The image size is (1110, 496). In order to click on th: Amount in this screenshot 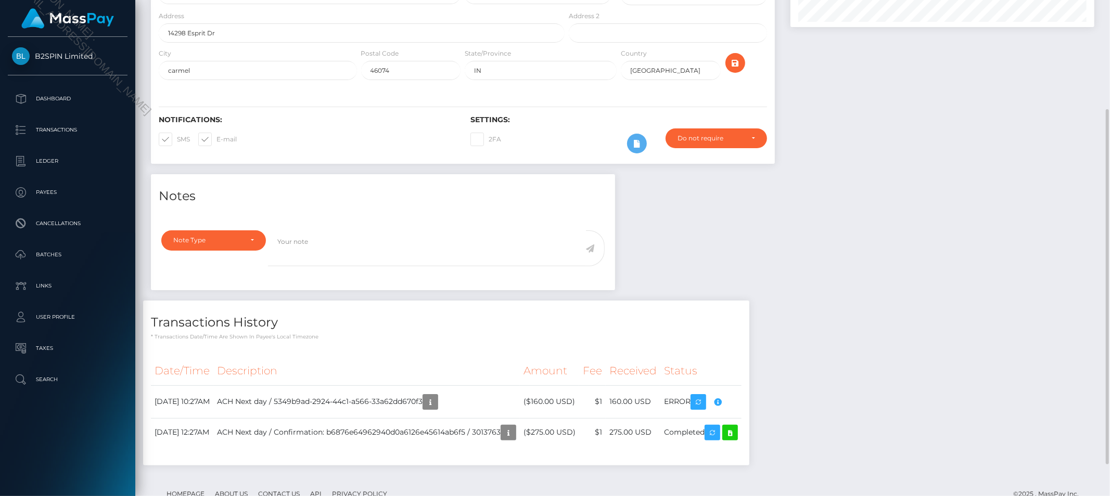, I will do `click(549, 371)`.